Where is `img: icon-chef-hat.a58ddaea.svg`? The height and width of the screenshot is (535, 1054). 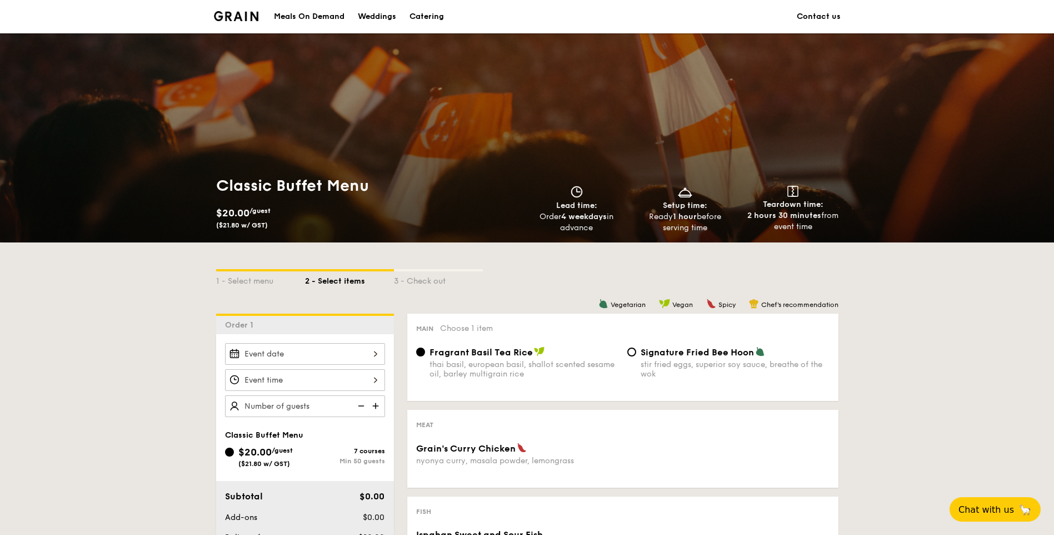
img: icon-chef-hat.a58ddaea.svg is located at coordinates (754, 303).